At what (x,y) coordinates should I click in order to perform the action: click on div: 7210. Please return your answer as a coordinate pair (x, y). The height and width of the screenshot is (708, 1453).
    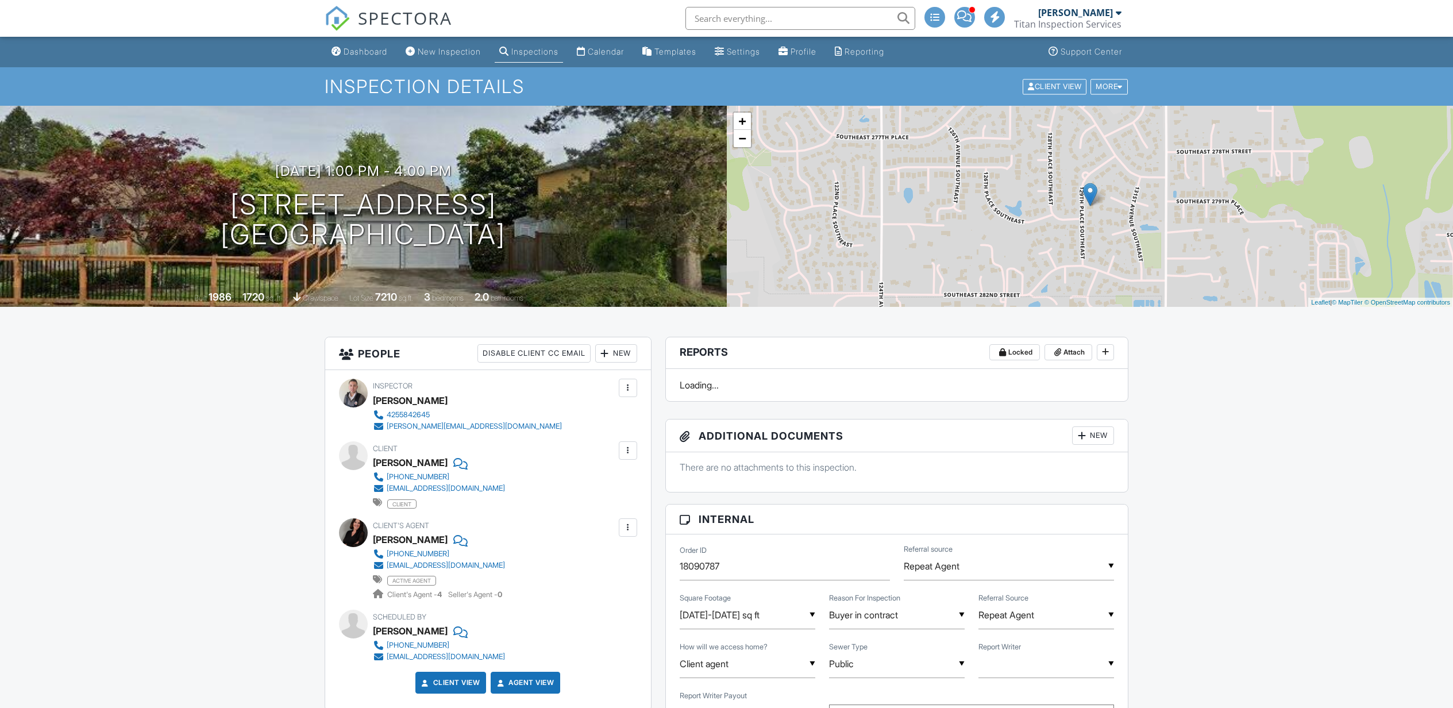
    Looking at the image, I should click on (386, 296).